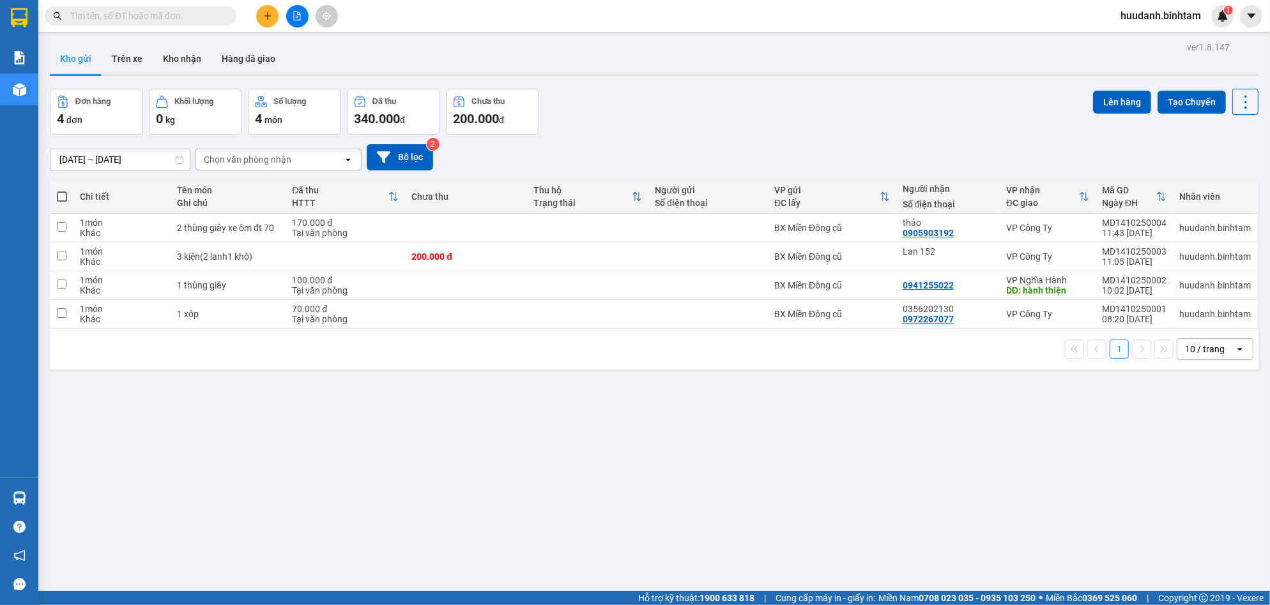 The image size is (1270, 605). Describe the element at coordinates (1208, 47) in the screenshot. I see `div: ver 1.8.147` at that location.